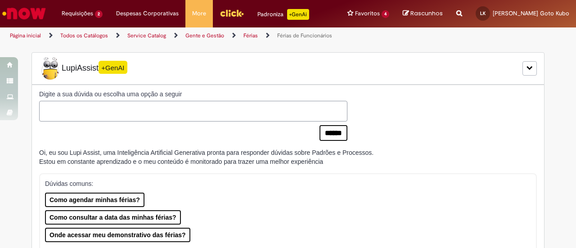  What do you see at coordinates (77, 14) in the screenshot?
I see `span: Requisições` at bounding box center [77, 14].